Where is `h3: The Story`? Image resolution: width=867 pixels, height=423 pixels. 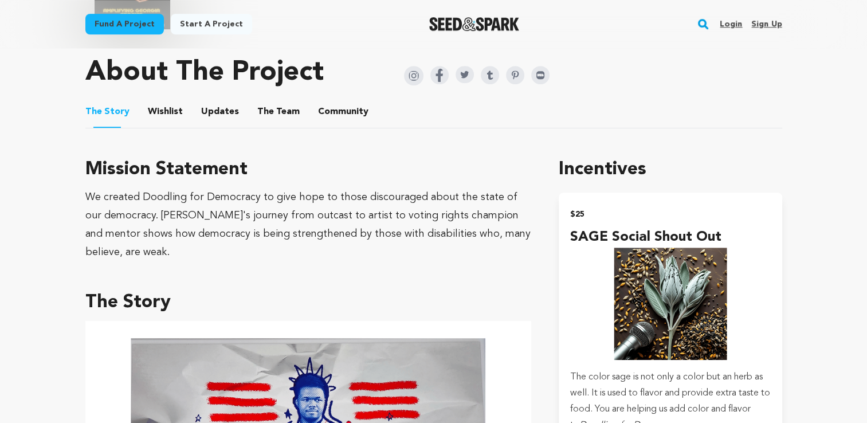
h3: The Story is located at coordinates (308, 302).